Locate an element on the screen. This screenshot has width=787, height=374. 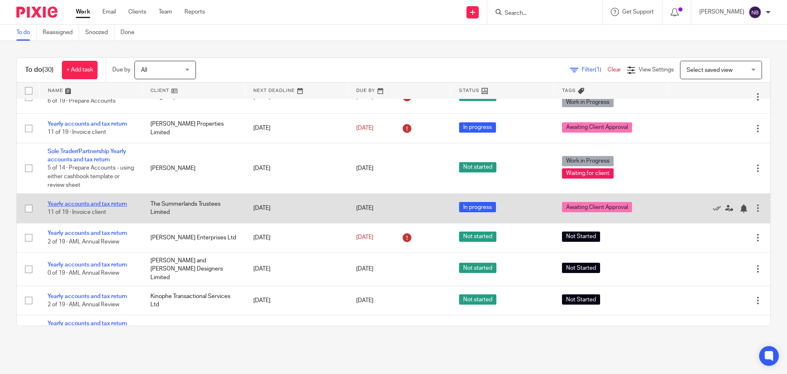
span: Filter is located at coordinates (595, 70).